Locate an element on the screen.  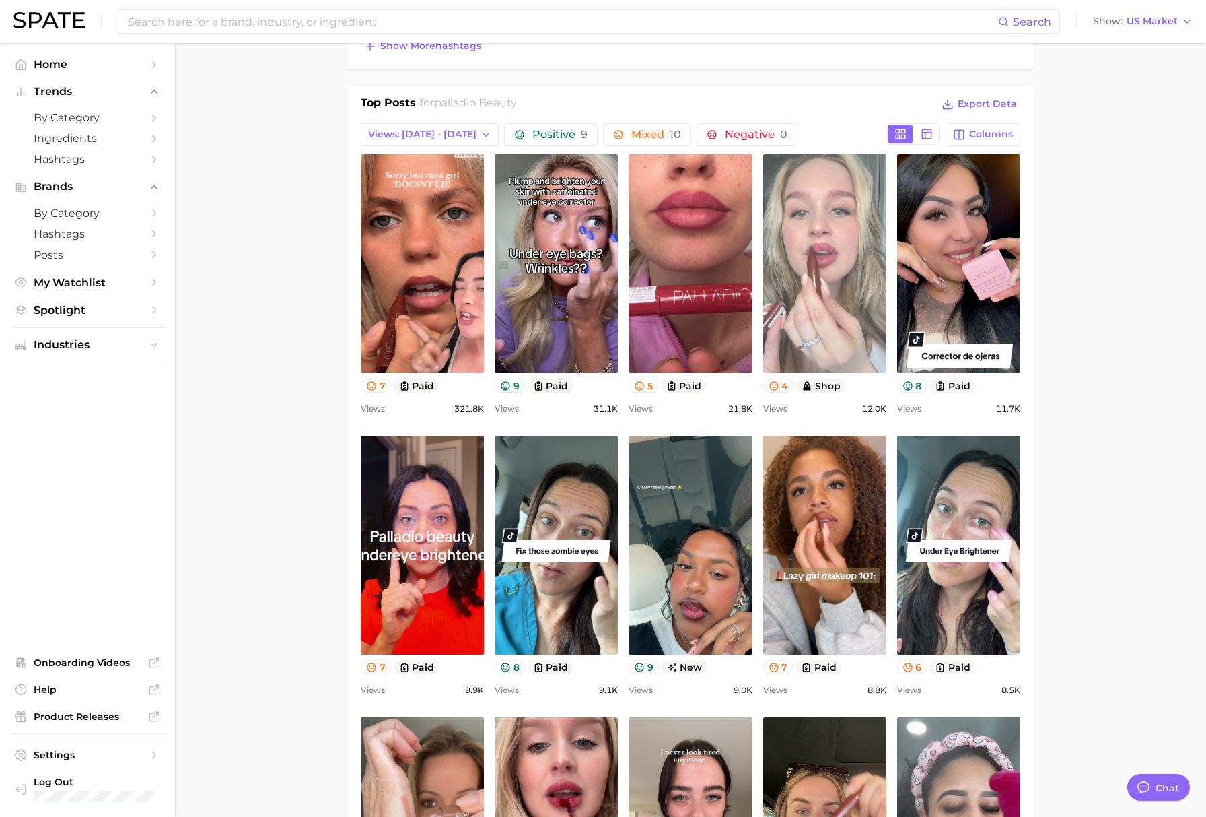
span: 10 is located at coordinates (675, 134).